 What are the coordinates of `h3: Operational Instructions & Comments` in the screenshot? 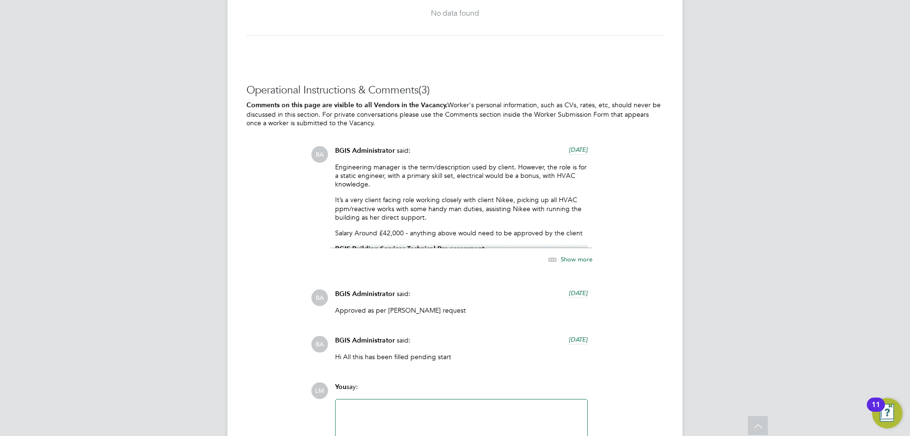 It's located at (455, 90).